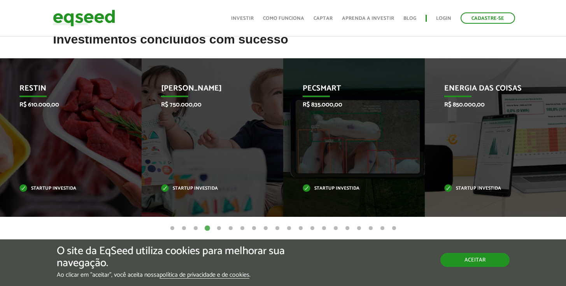 The height and width of the screenshot is (286, 566). Describe the element at coordinates (283, 45) in the screenshot. I see `h2: Investimentos concluídos com sucesso` at that location.